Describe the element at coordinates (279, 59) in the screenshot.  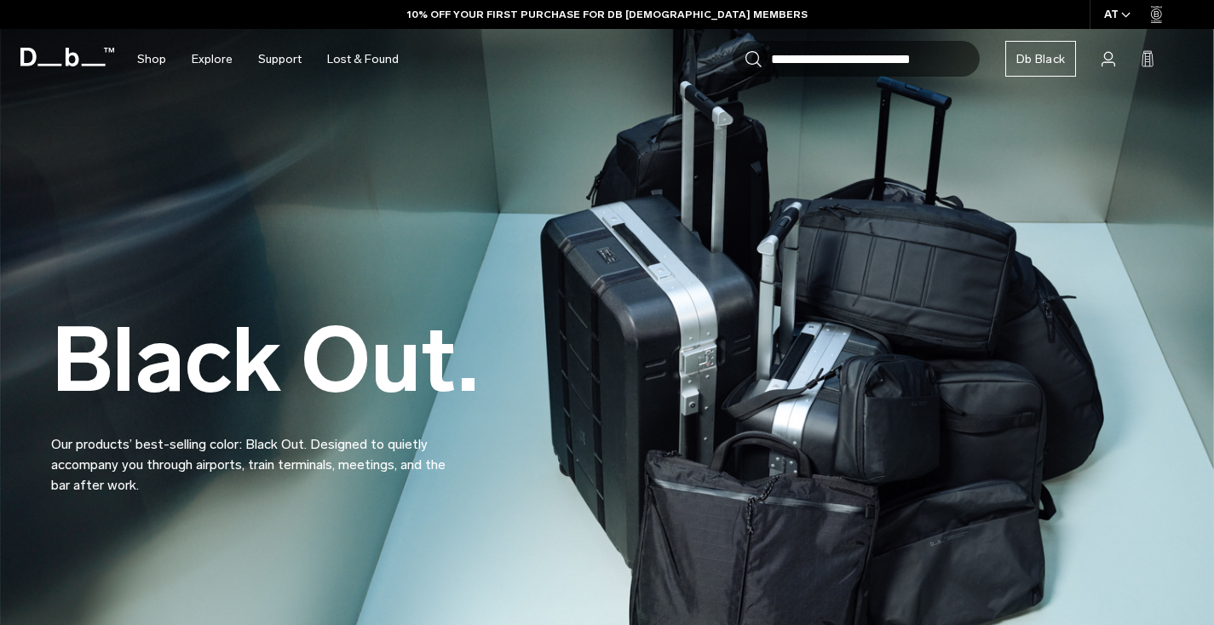
I see `a: Support` at that location.